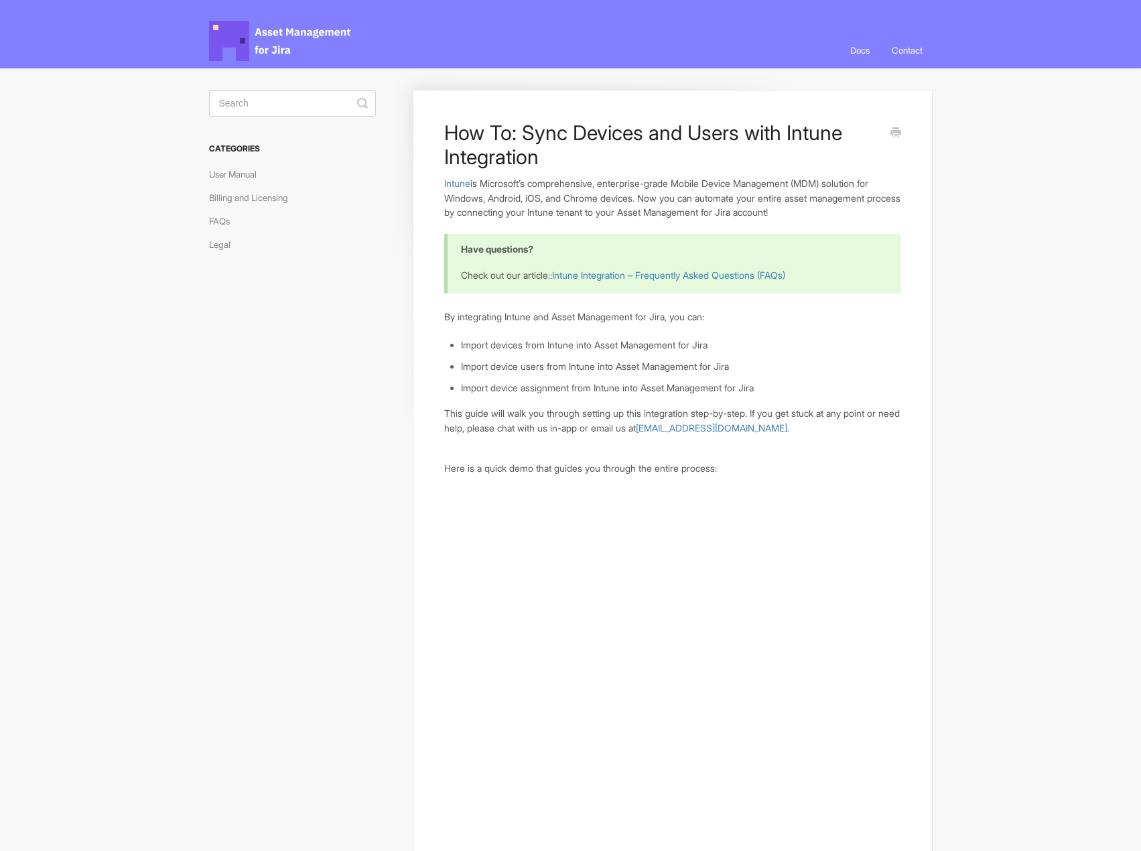 The image size is (1141, 851). I want to click on a: Legal, so click(224, 245).